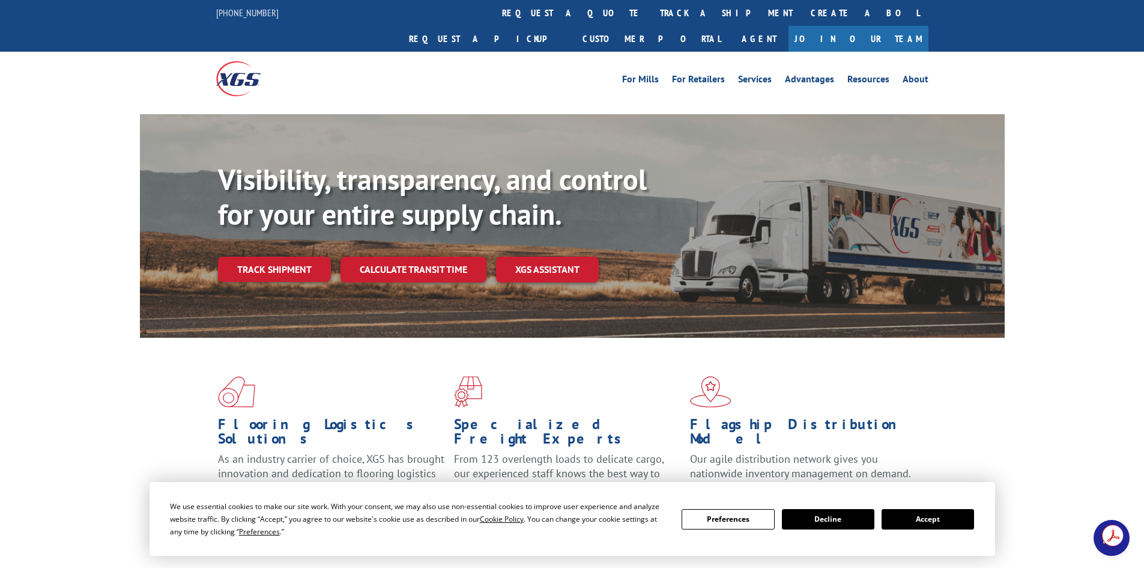 The width and height of the screenshot is (1144, 568). What do you see at coordinates (801, 466) in the screenshot?
I see `span: Our agile distribution network gives you nationwide inventory management on demand.` at bounding box center [801, 466].